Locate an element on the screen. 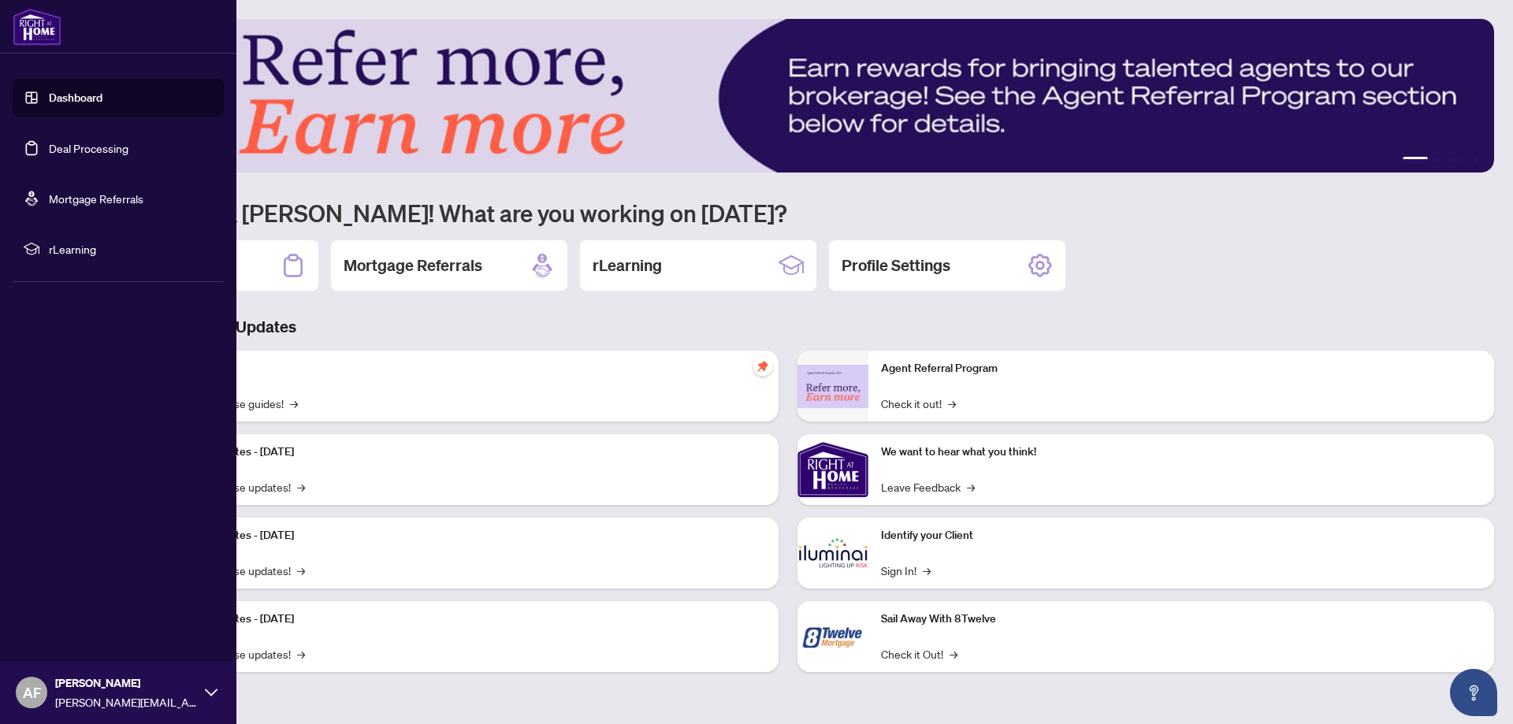 The image size is (1513, 724). span: AF is located at coordinates (32, 693).